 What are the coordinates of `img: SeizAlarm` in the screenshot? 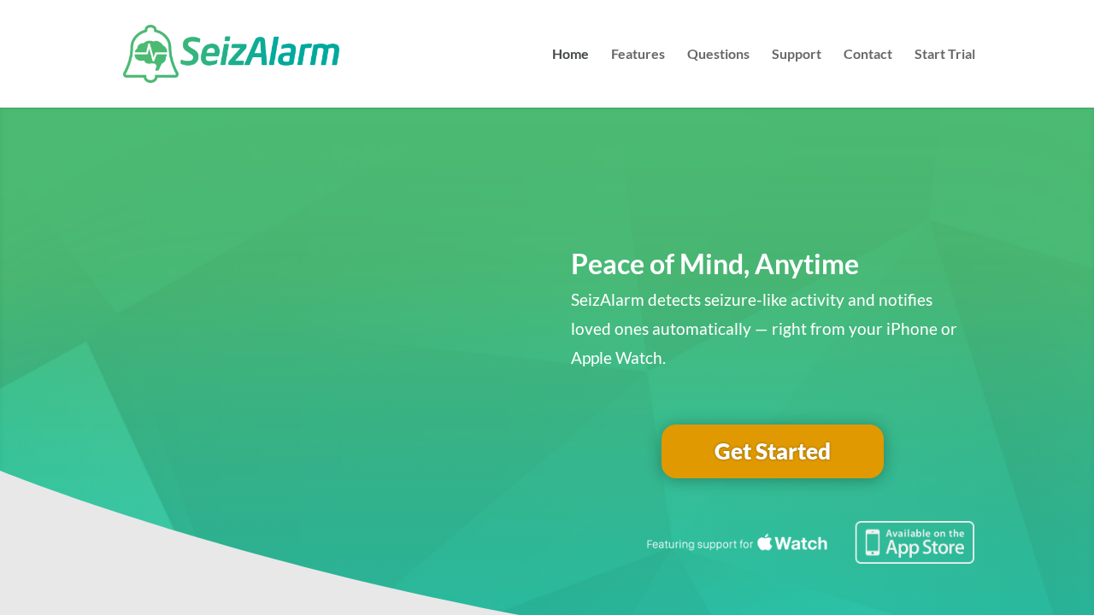 It's located at (231, 54).